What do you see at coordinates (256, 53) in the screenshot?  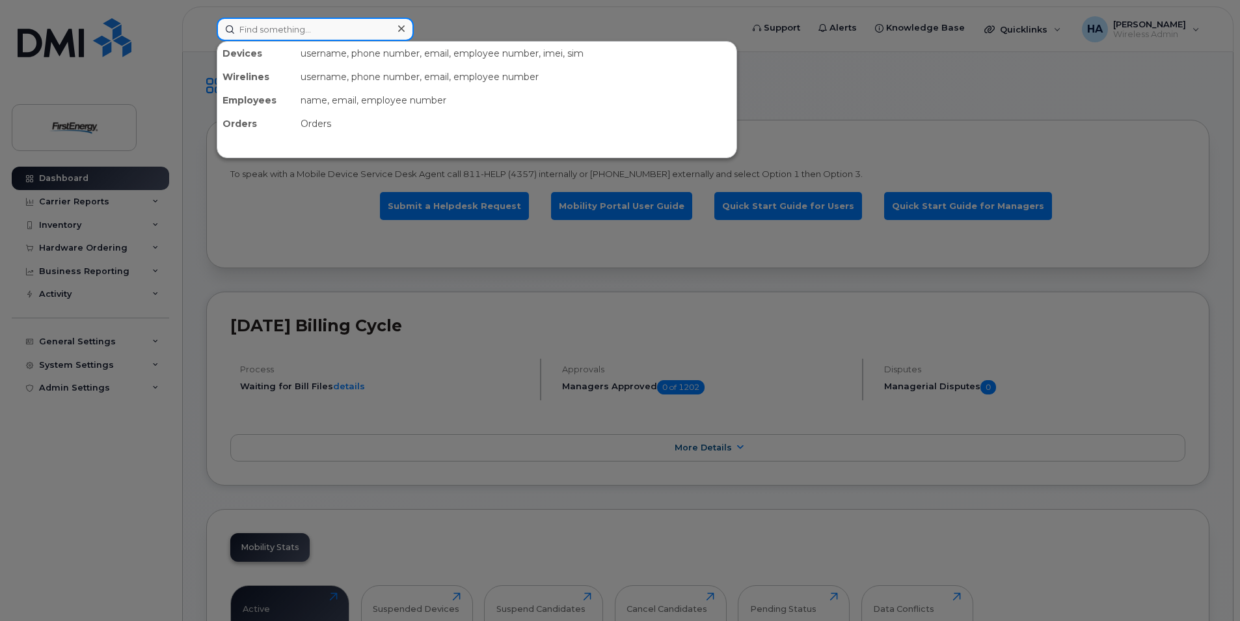 I see `div: Devices` at bounding box center [256, 53].